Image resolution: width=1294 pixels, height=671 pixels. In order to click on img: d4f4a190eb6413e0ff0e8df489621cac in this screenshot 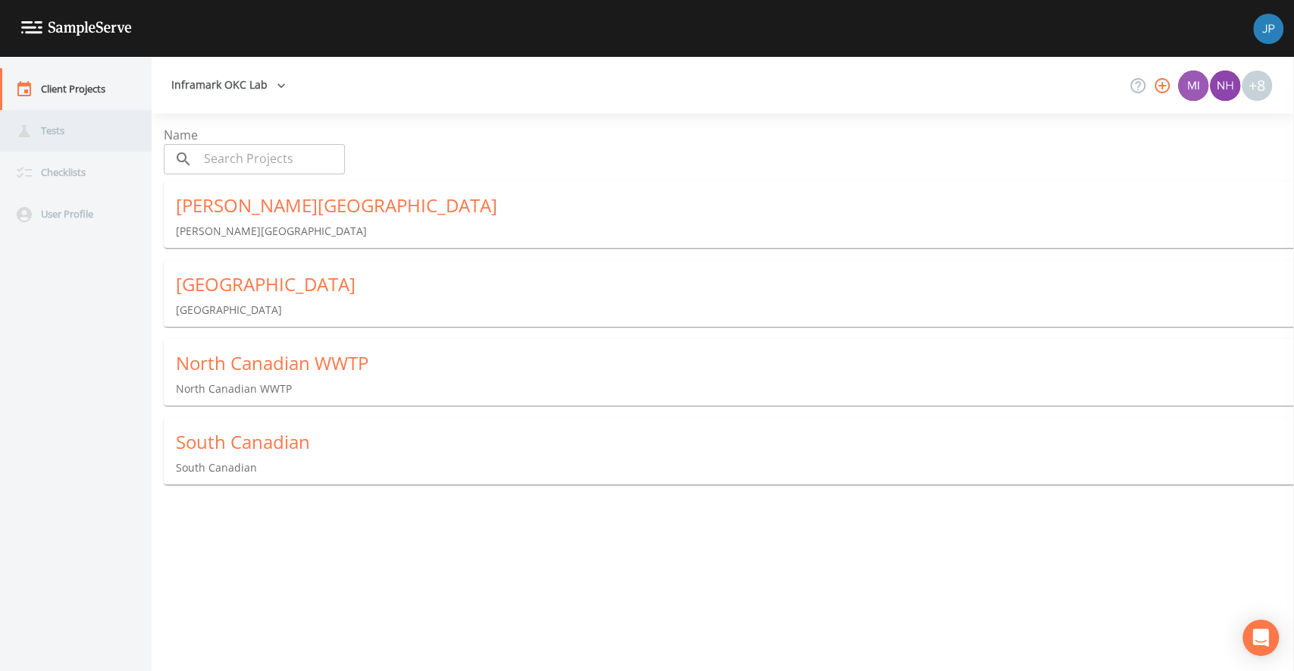, I will do `click(1225, 86)`.